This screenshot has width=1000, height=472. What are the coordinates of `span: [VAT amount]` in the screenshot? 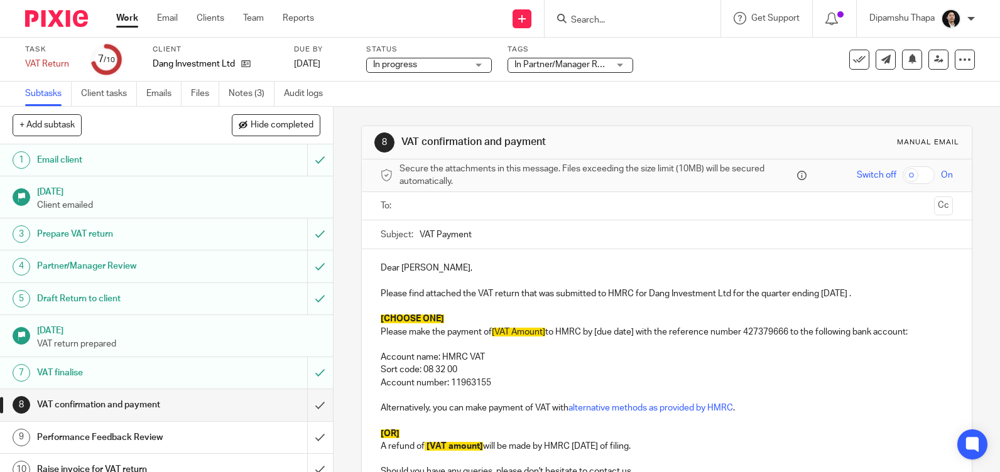 It's located at (455, 447).